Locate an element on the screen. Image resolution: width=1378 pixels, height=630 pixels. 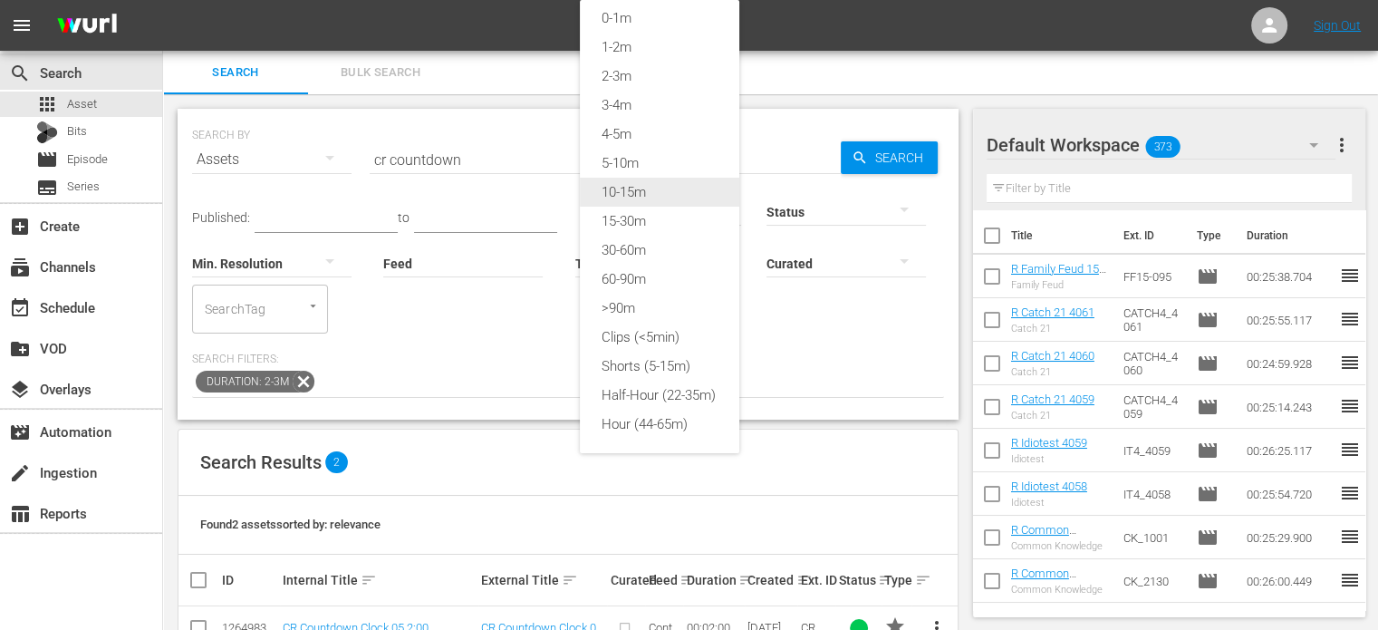
div: Half-Hour (22-35m) is located at coordinates (660, 395).